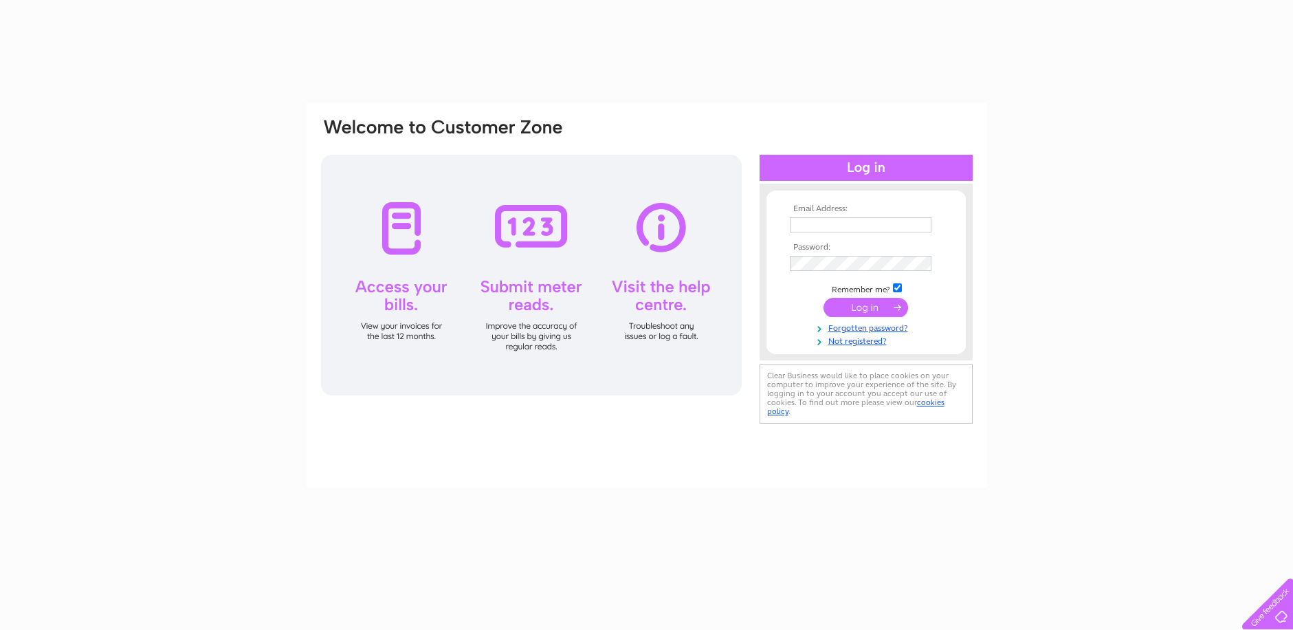 The height and width of the screenshot is (630, 1293). What do you see at coordinates (866, 247) in the screenshot?
I see `th: Password:` at bounding box center [866, 247].